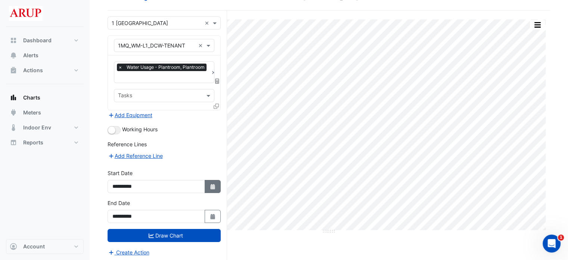  What do you see at coordinates (120, 173) in the screenshot?
I see `label: Start Date` at bounding box center [120, 173].